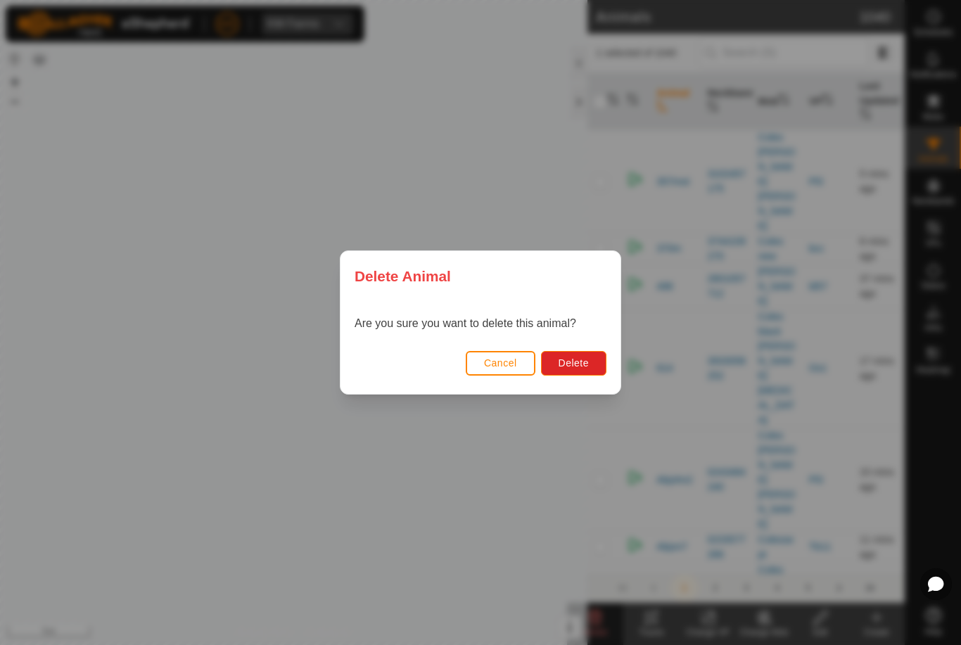 The width and height of the screenshot is (961, 645). Describe the element at coordinates (481, 276) in the screenshot. I see `div: Delete Animal` at that location.